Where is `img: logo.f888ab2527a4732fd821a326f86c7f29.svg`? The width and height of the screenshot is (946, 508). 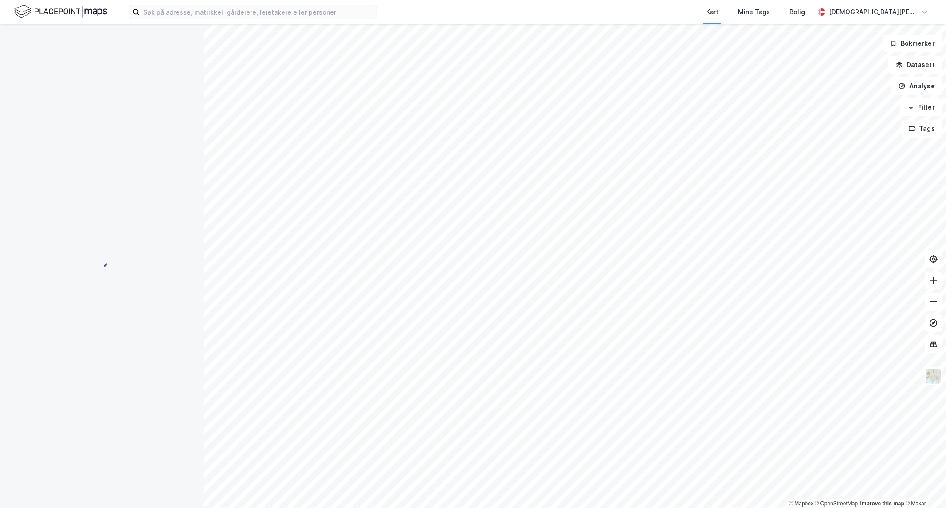 img: logo.f888ab2527a4732fd821a326f86c7f29.svg is located at coordinates (61, 12).